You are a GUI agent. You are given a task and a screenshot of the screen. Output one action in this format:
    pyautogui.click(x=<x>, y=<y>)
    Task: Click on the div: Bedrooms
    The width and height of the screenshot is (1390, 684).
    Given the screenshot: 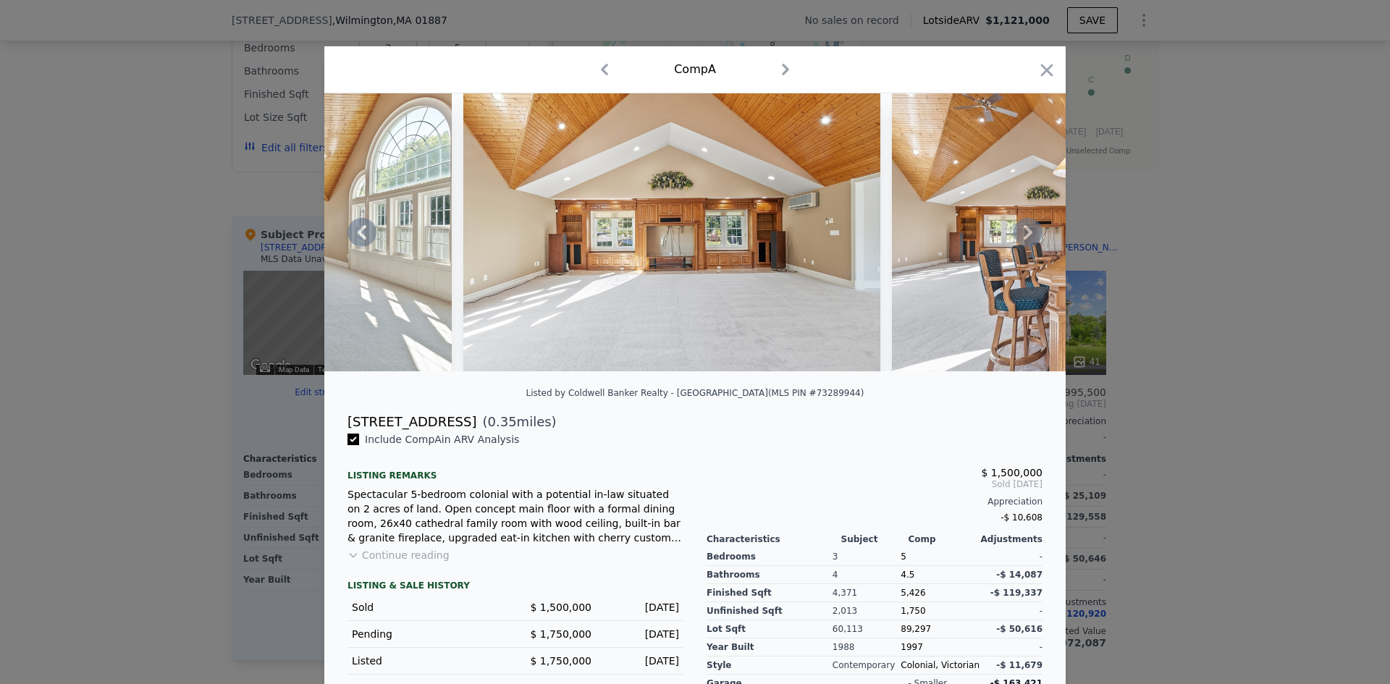 What is the action you would take?
    pyautogui.click(x=769, y=557)
    